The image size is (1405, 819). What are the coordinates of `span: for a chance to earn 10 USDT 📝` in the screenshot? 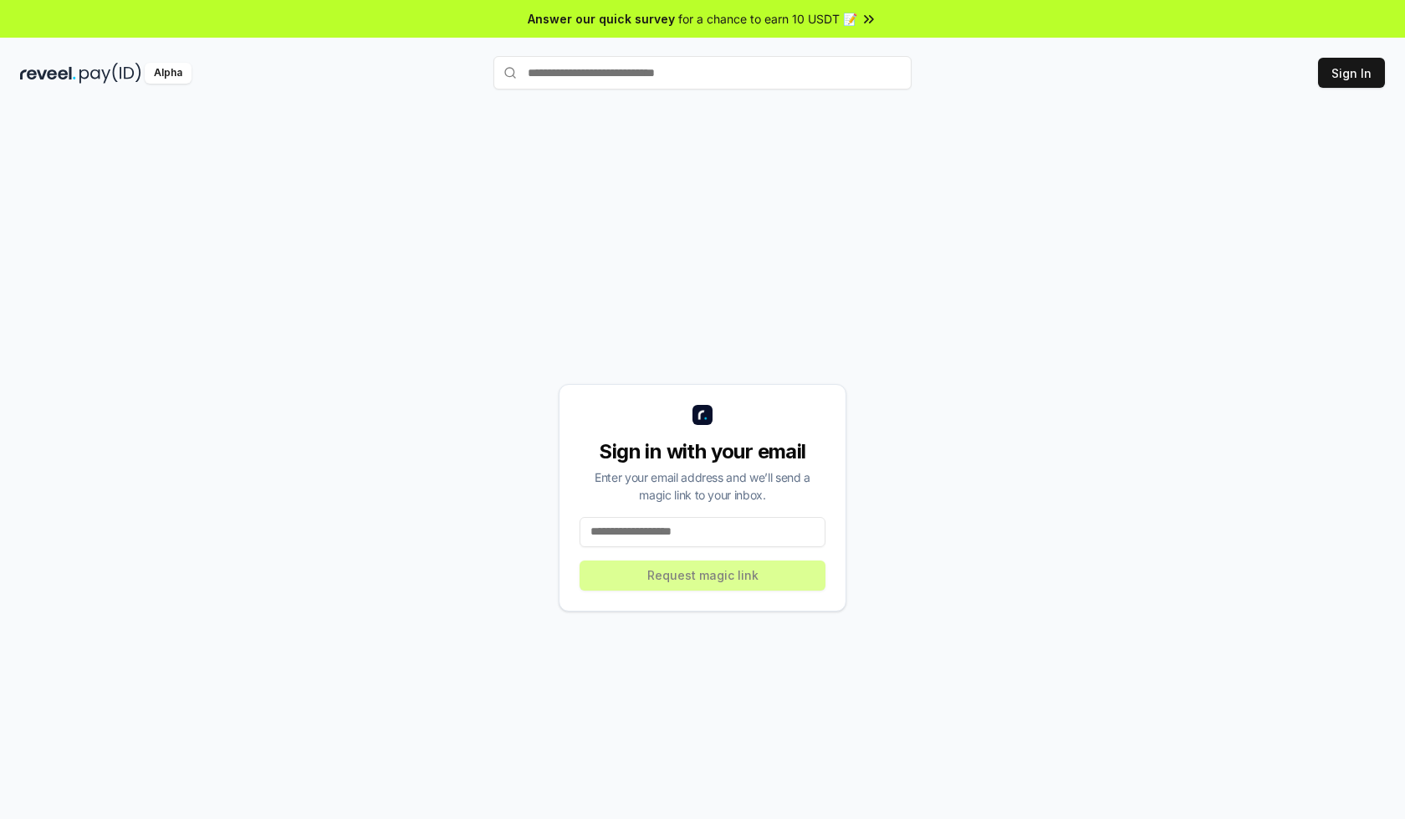 It's located at (768, 18).